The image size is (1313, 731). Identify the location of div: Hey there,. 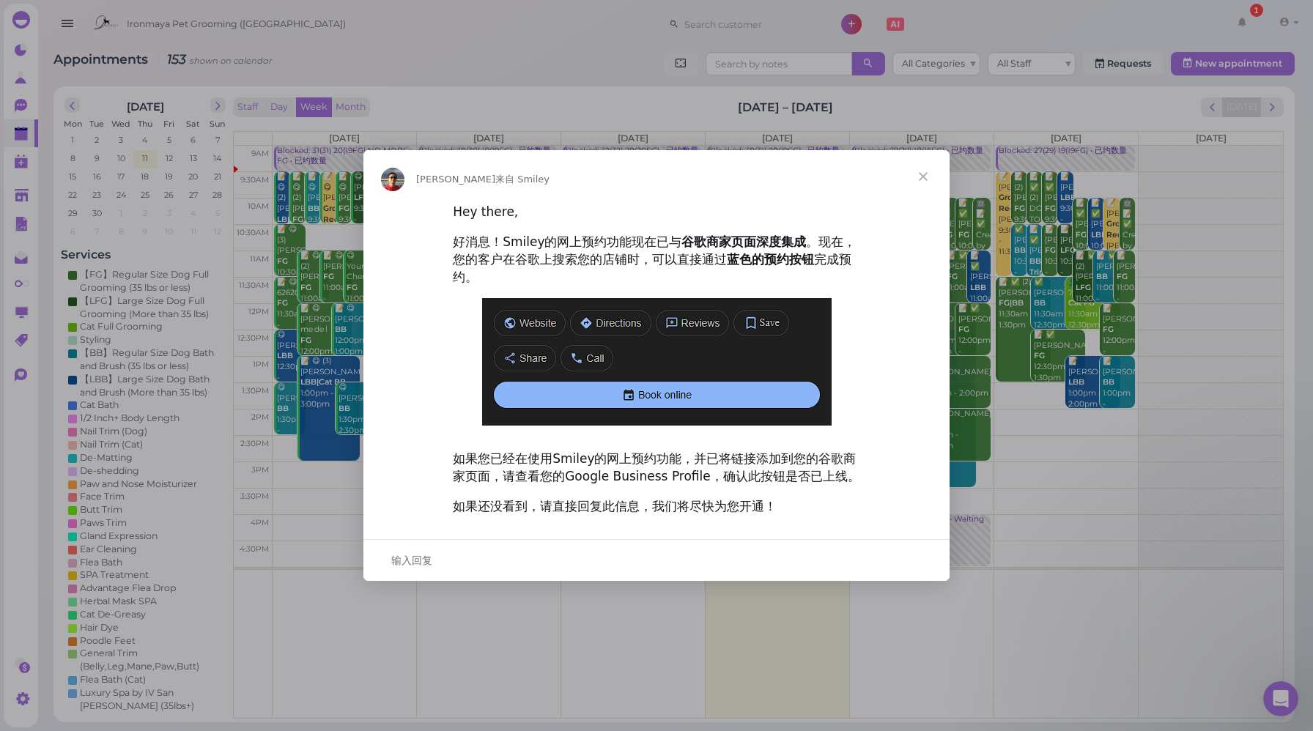
(657, 213).